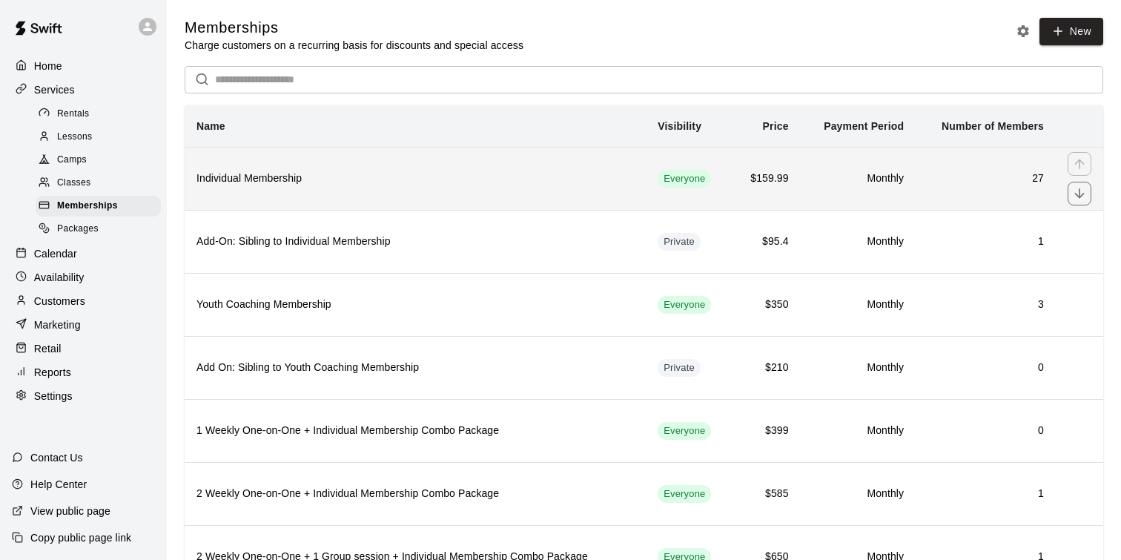 The height and width of the screenshot is (560, 1121). I want to click on div: Marketing, so click(83, 325).